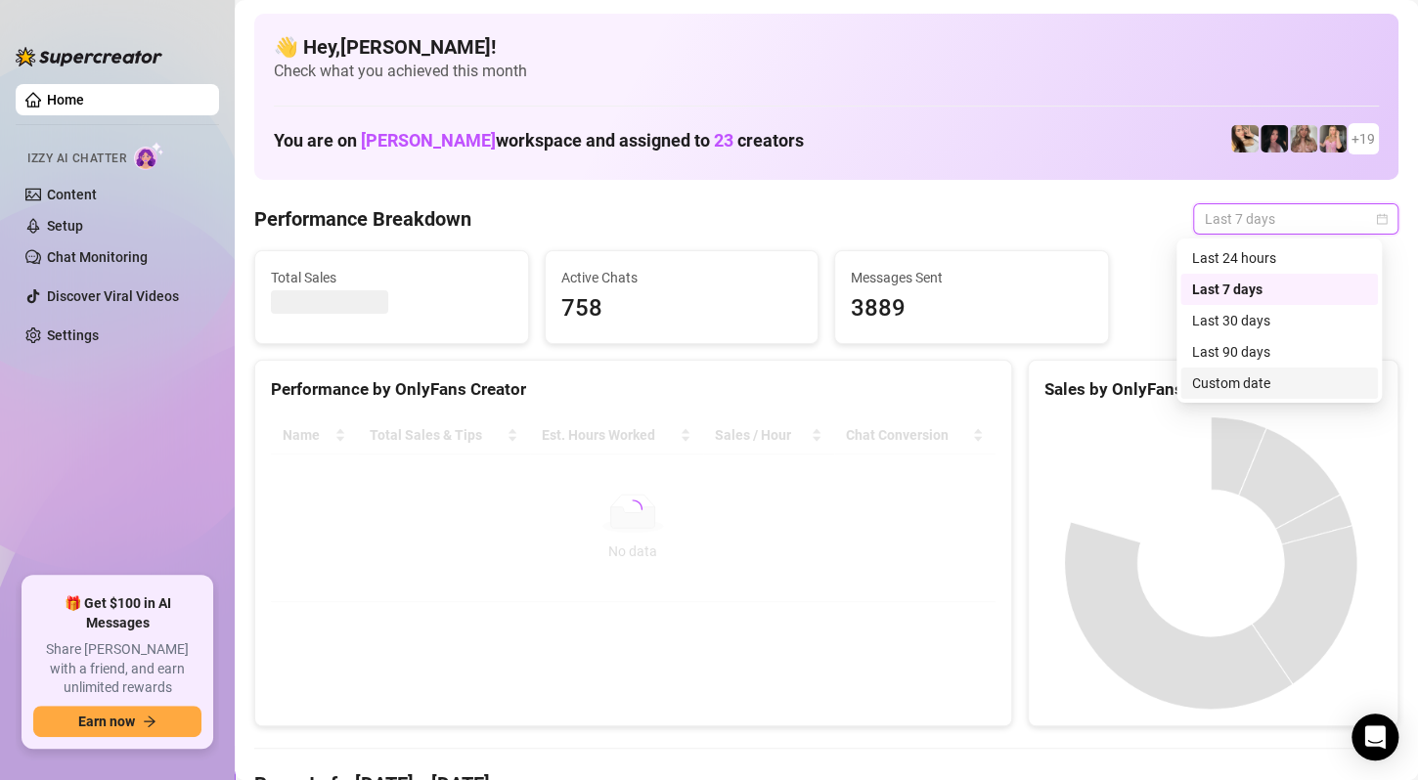  What do you see at coordinates (107, 722) in the screenshot?
I see `span: Earn now` at bounding box center [107, 722].